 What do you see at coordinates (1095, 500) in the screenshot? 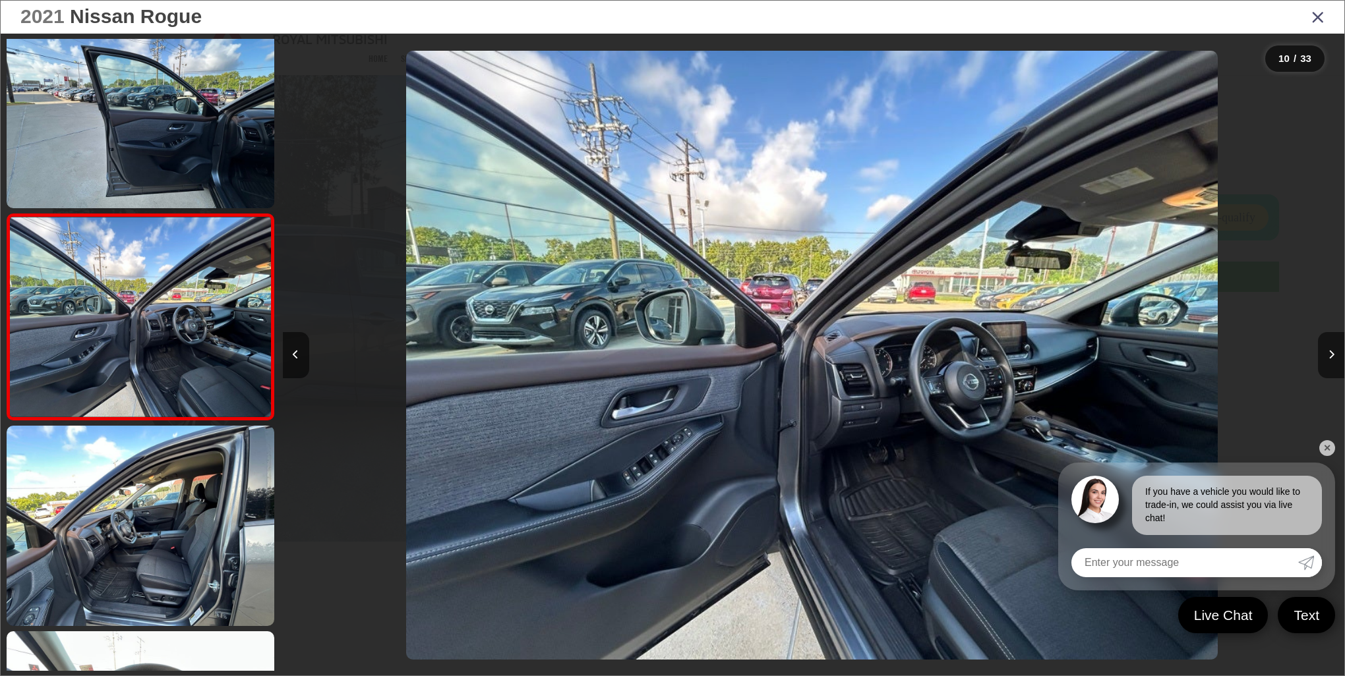
I see `img: Agent profile photo` at bounding box center [1095, 500].